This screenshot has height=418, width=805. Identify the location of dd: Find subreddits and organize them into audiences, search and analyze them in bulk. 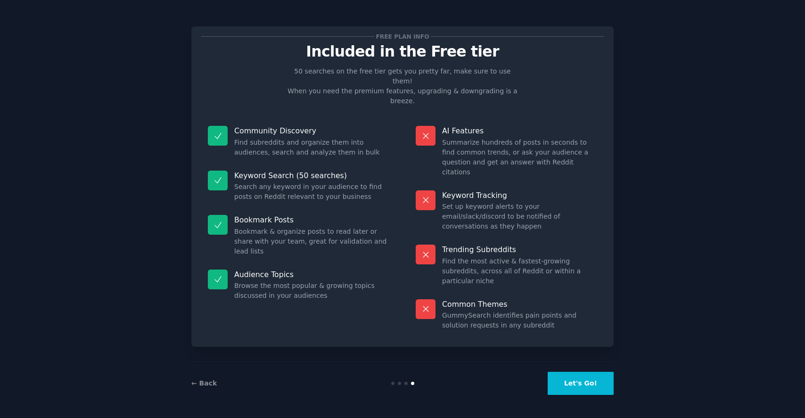
(312, 148).